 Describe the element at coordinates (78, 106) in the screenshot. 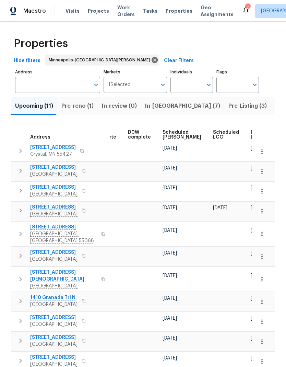

I see `span: Pre-reno (1)` at that location.